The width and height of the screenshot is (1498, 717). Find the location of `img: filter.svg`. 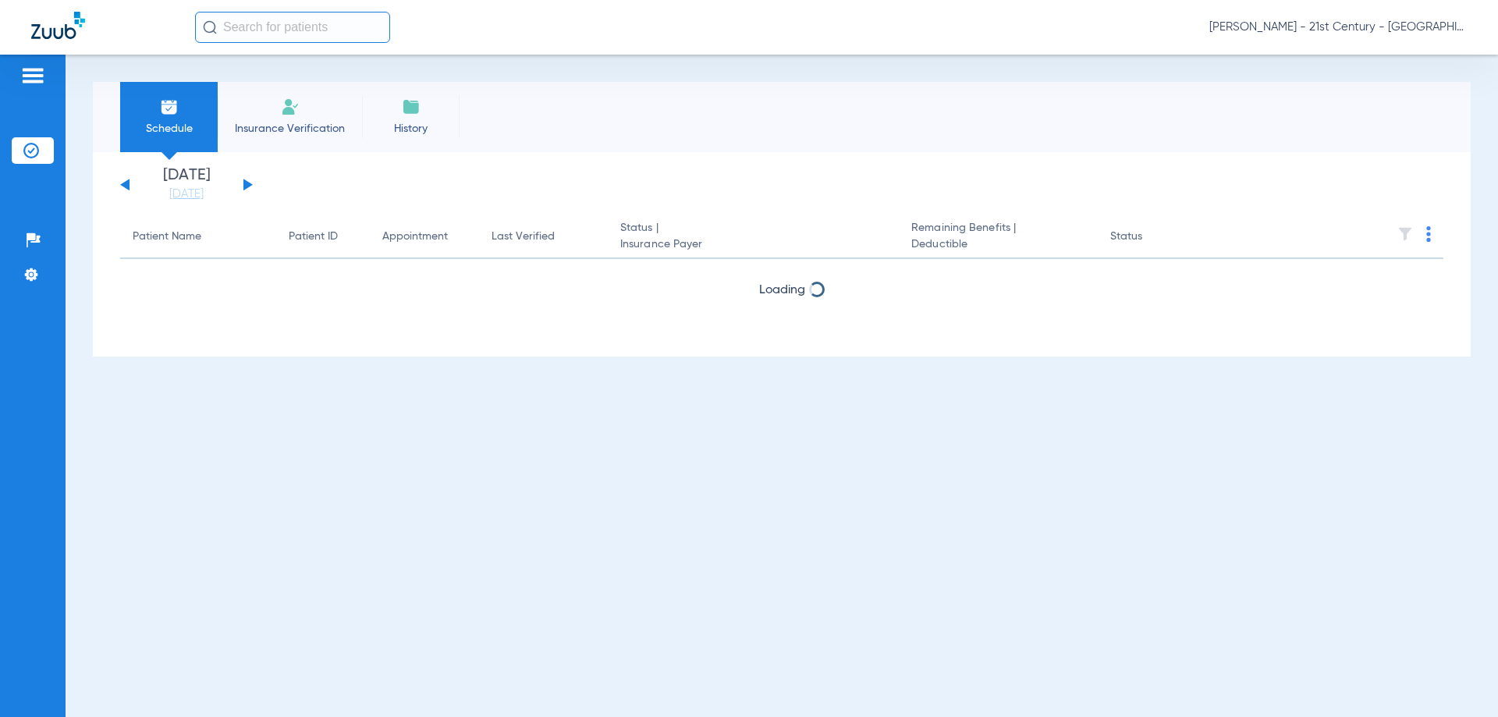

img: filter.svg is located at coordinates (1405, 234).